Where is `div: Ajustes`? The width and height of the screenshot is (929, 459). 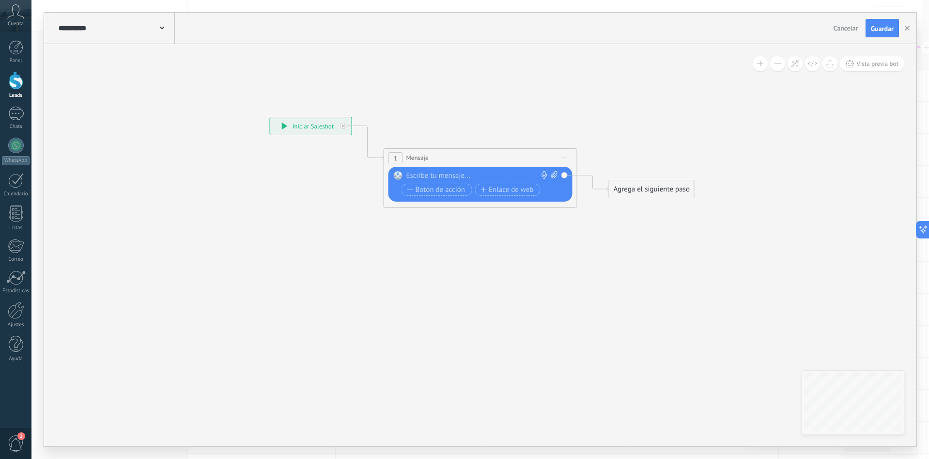
div: Ajustes is located at coordinates (16, 325).